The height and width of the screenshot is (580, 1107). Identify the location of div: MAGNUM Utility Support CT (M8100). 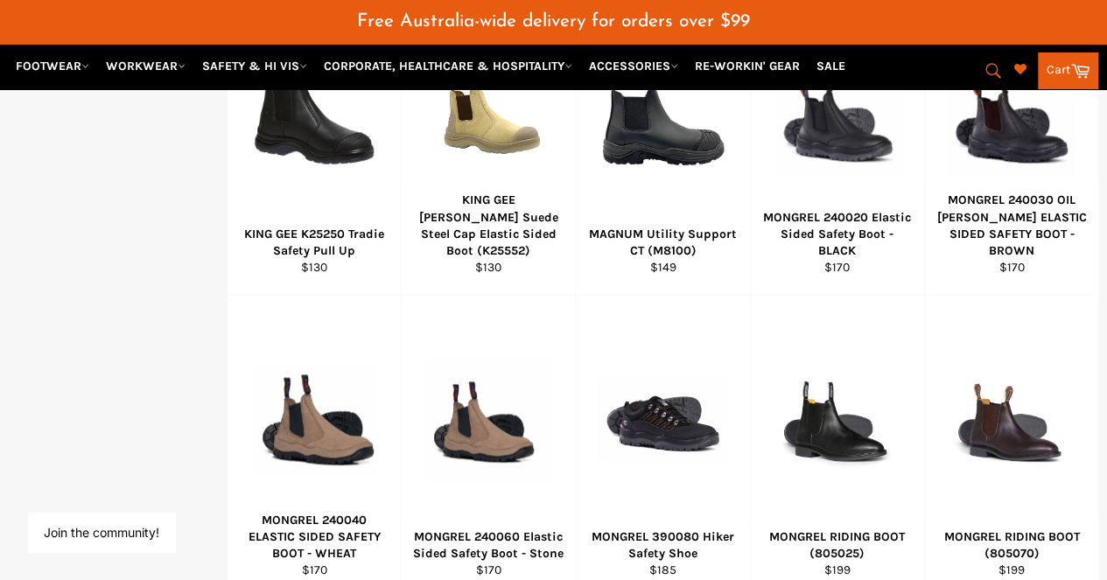
(663, 242).